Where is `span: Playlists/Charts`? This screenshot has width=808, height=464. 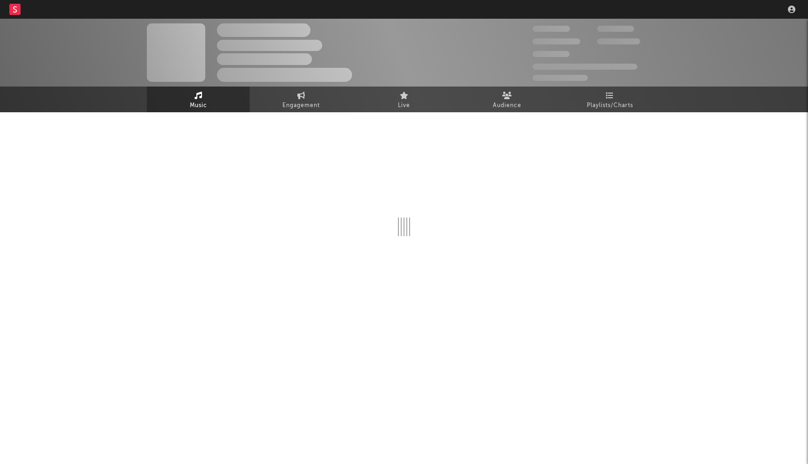 span: Playlists/Charts is located at coordinates (610, 106).